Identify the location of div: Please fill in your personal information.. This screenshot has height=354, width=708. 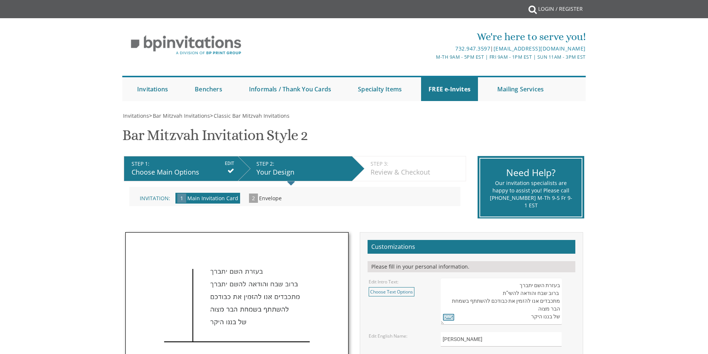
(471, 267).